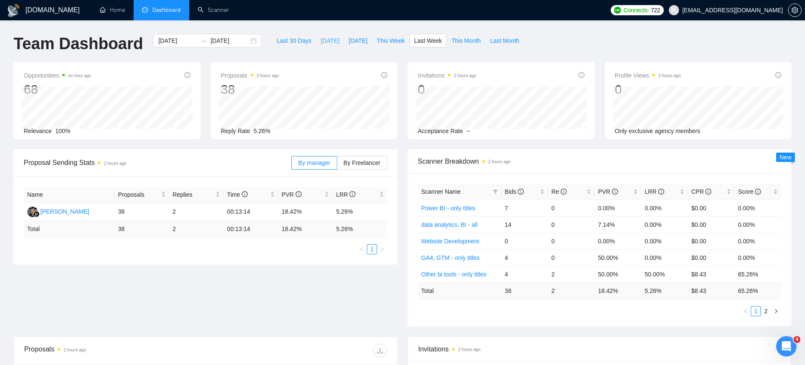 This screenshot has width=805, height=365. Describe the element at coordinates (758, 274) in the screenshot. I see `td: 65.26%` at that location.